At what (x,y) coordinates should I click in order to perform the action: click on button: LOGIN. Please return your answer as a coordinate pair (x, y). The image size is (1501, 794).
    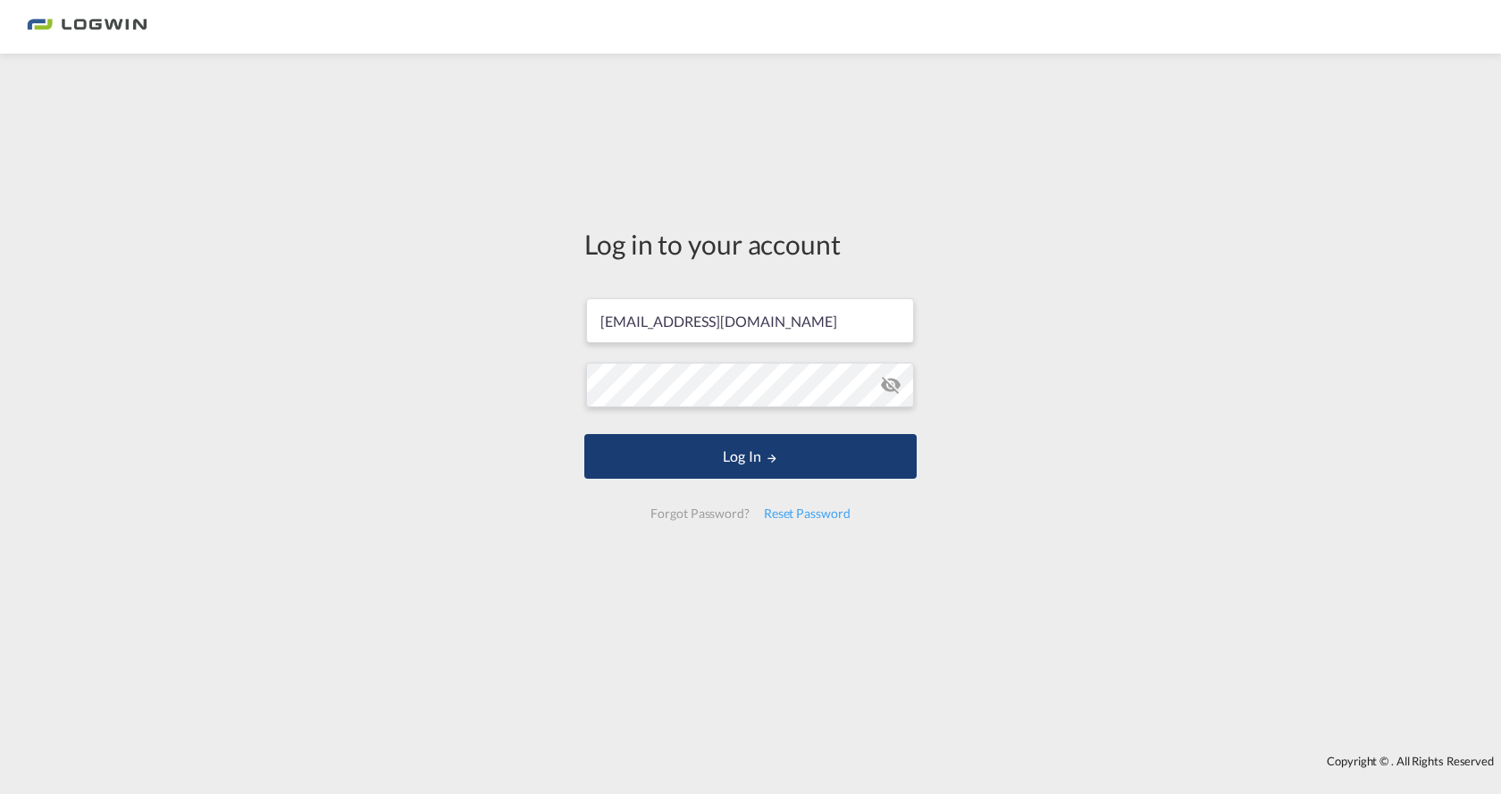
    Looking at the image, I should click on (751, 457).